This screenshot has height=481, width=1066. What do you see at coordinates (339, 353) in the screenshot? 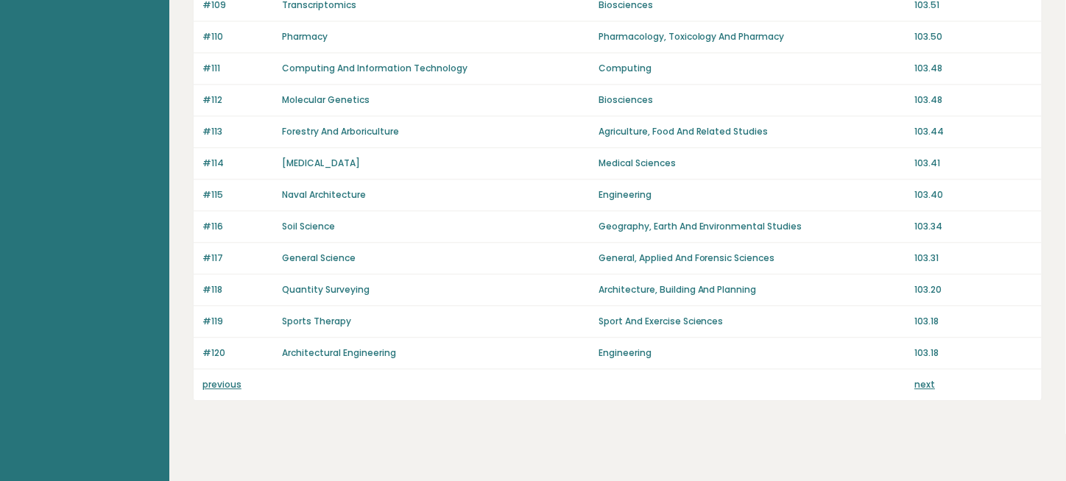
I see `a: Architectural Engineering` at bounding box center [339, 353].